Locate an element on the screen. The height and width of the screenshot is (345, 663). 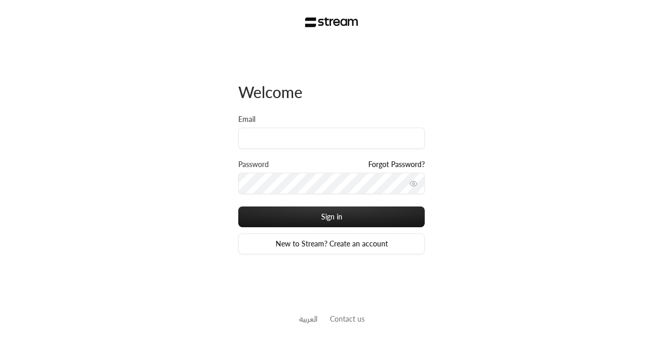
label: Email is located at coordinates (247, 119).